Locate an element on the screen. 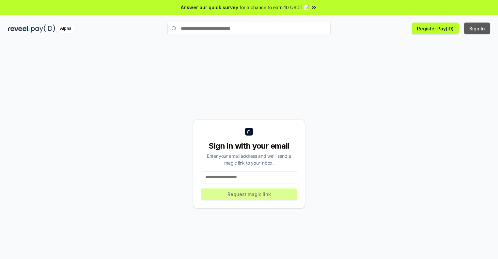  img: reveel_dark is located at coordinates (19, 28).